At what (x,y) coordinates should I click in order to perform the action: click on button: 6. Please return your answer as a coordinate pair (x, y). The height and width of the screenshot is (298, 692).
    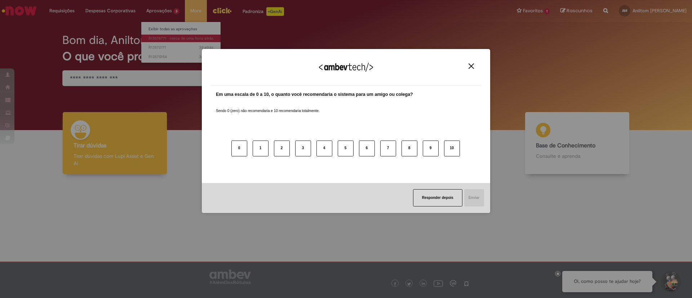
    Looking at the image, I should click on (367, 148).